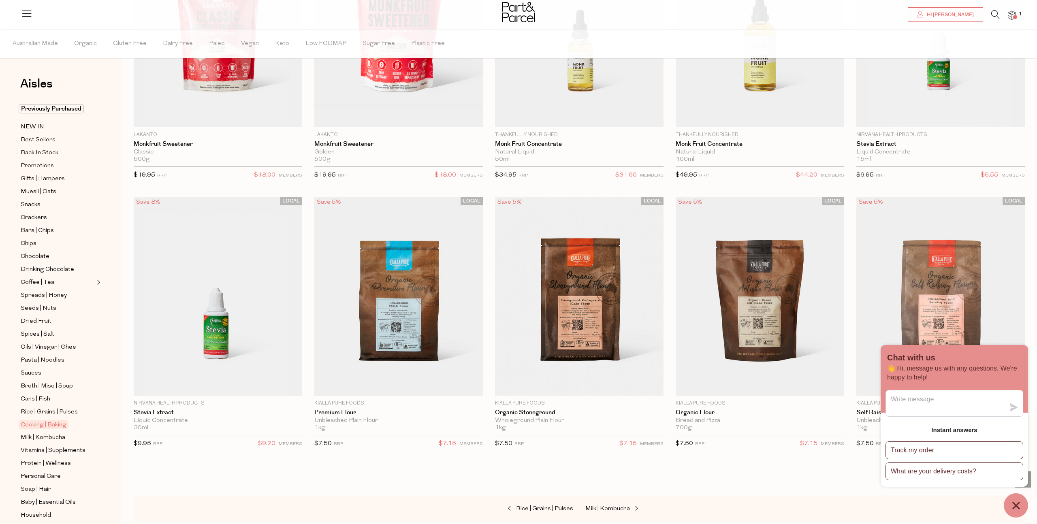 The height and width of the screenshot is (524, 1037). Describe the element at coordinates (502, 160) in the screenshot. I see `span: 50ml` at that location.